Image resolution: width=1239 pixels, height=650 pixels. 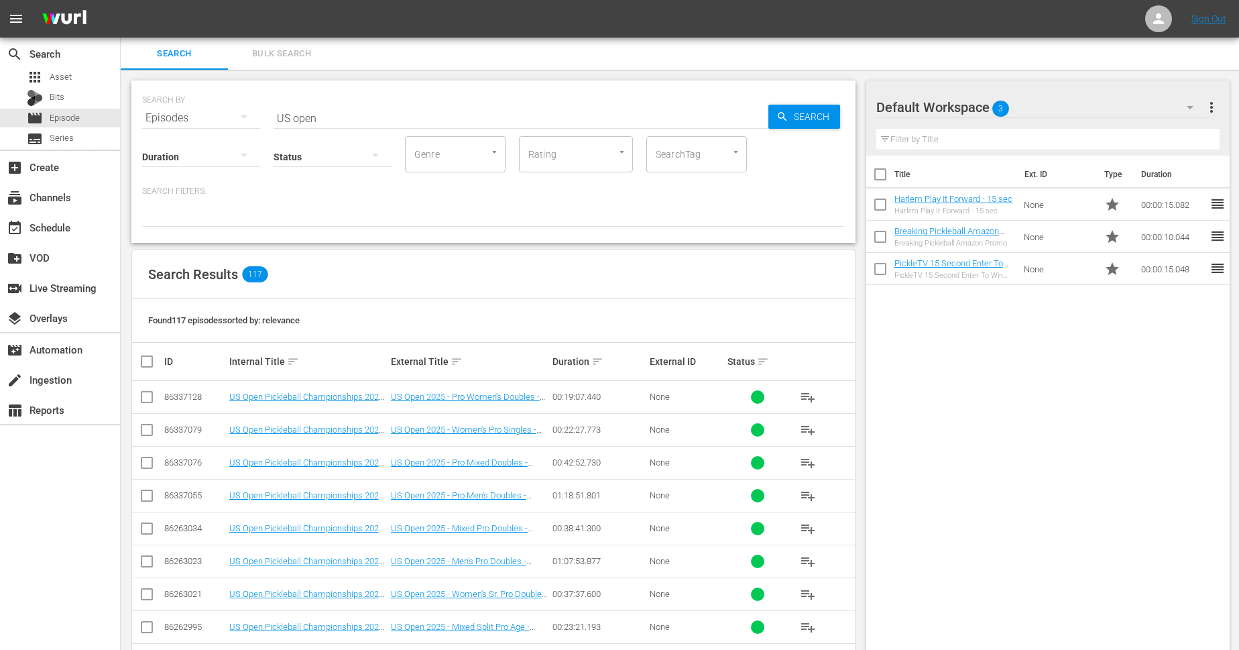 What do you see at coordinates (804, 117) in the screenshot?
I see `button: Search` at bounding box center [804, 117].